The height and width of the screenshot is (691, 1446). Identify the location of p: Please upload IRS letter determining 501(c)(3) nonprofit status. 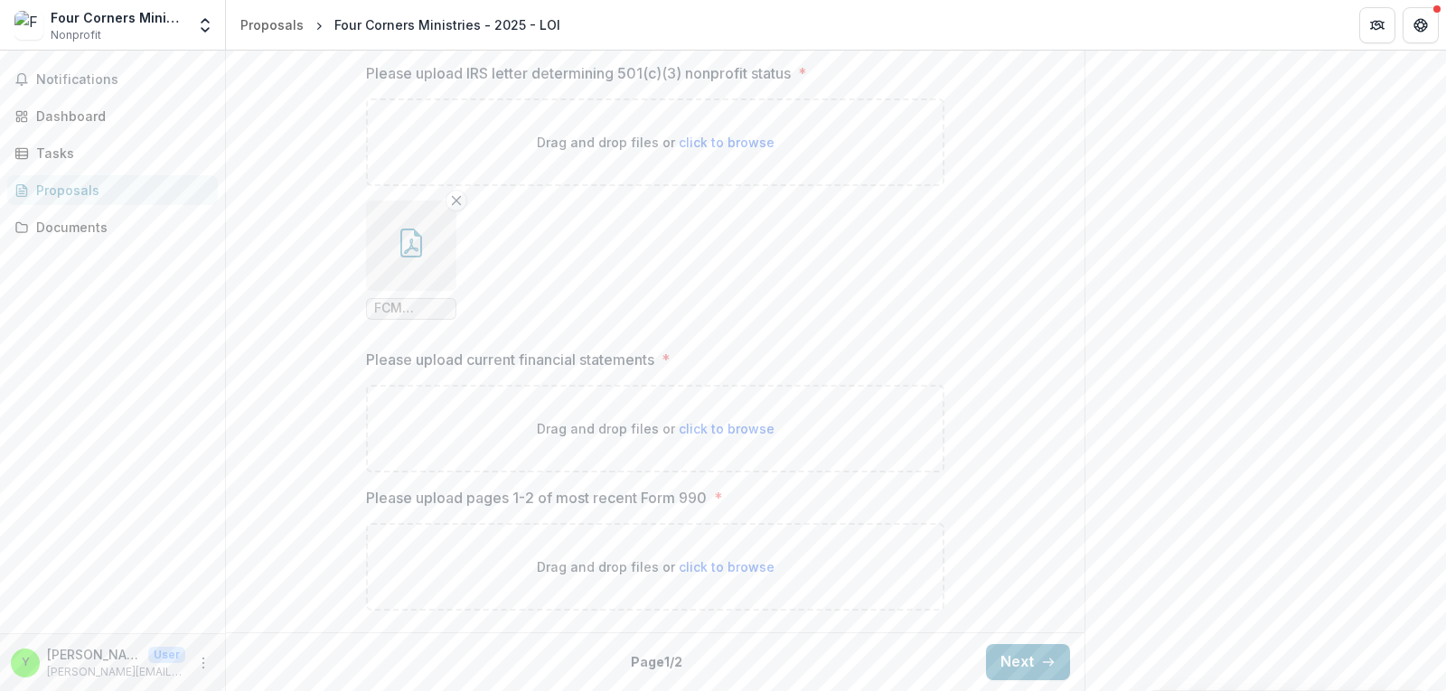
(578, 73).